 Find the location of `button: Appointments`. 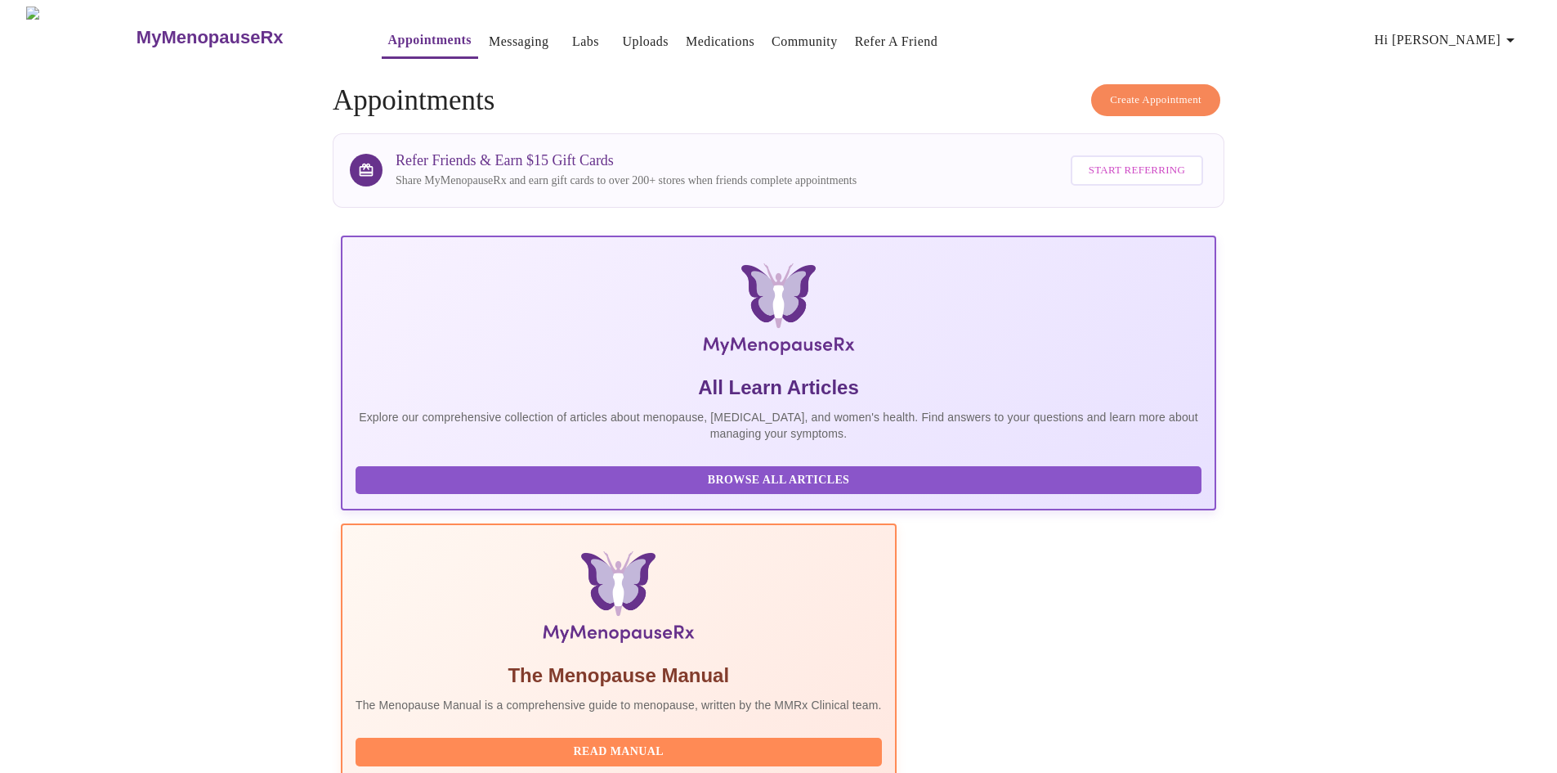

button: Appointments is located at coordinates (430, 41).